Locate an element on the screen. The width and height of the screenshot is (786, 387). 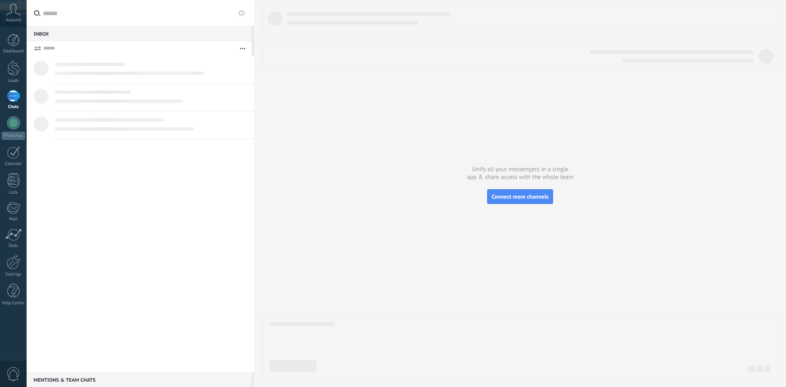
div: WhatsApp is located at coordinates (13, 135).